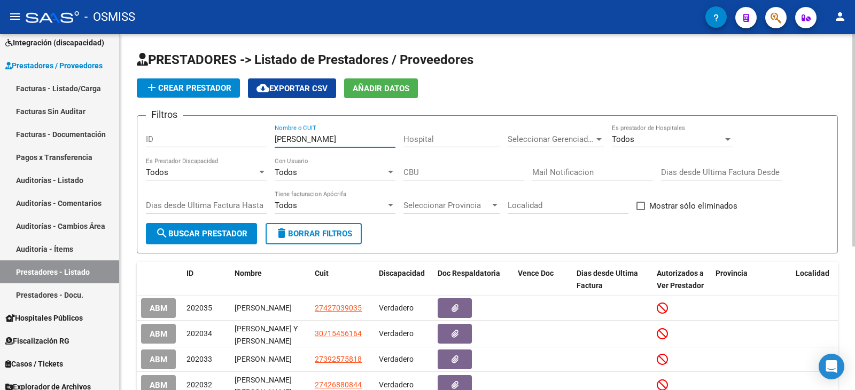 The image size is (855, 390). I want to click on datatable-header-cell: Nombre, so click(270, 280).